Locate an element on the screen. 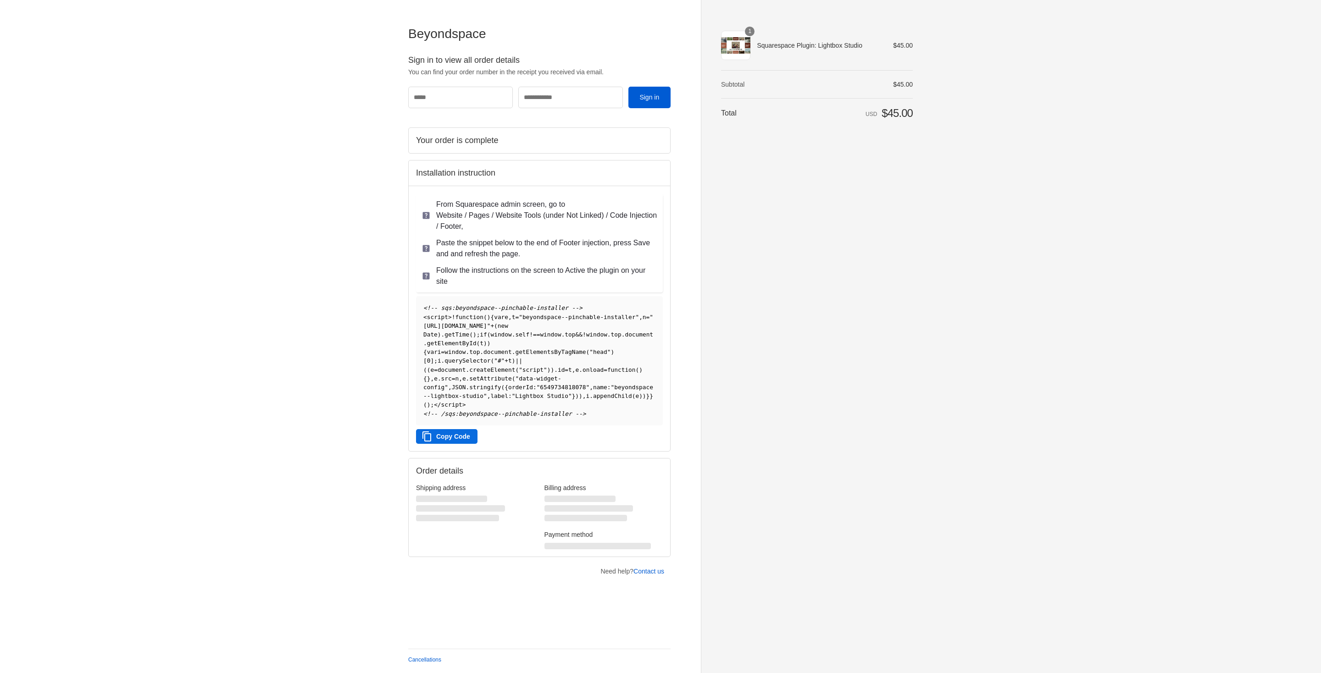 The height and width of the screenshot is (673, 1321). span: <!-- sqs:beyondspace--pinchable-installer --> is located at coordinates (503, 308).